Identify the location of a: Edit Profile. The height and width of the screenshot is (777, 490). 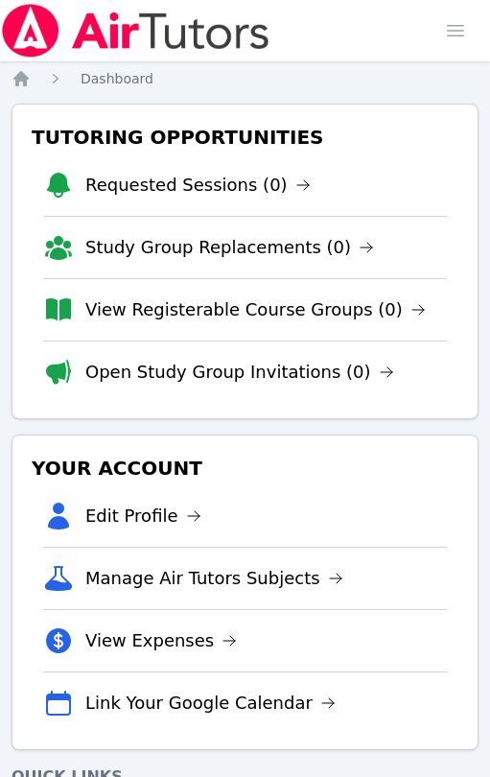
(143, 516).